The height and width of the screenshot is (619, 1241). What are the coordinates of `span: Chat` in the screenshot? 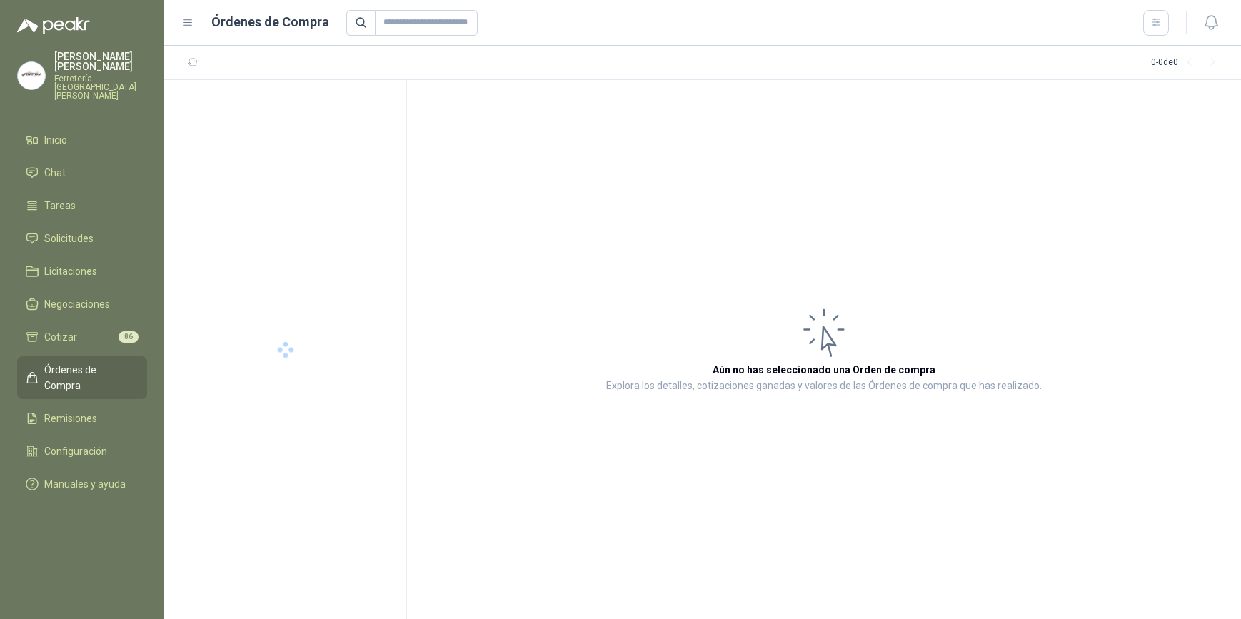 It's located at (55, 173).